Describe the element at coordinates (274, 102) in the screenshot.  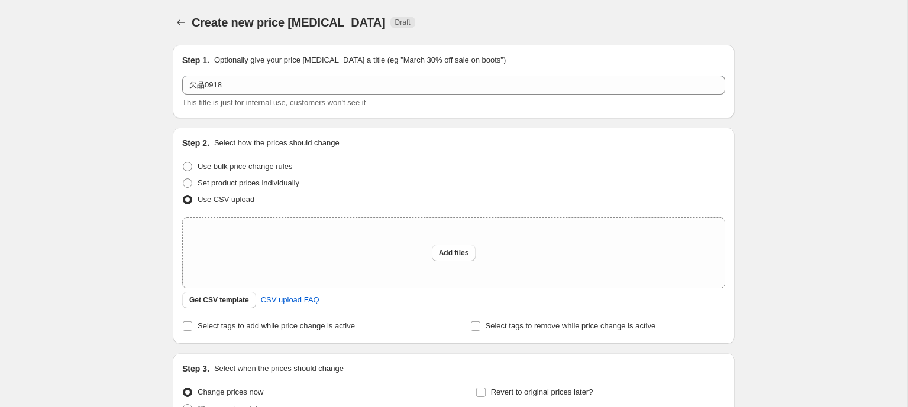
I see `span: This title is just for internal use, customers won't see it` at that location.